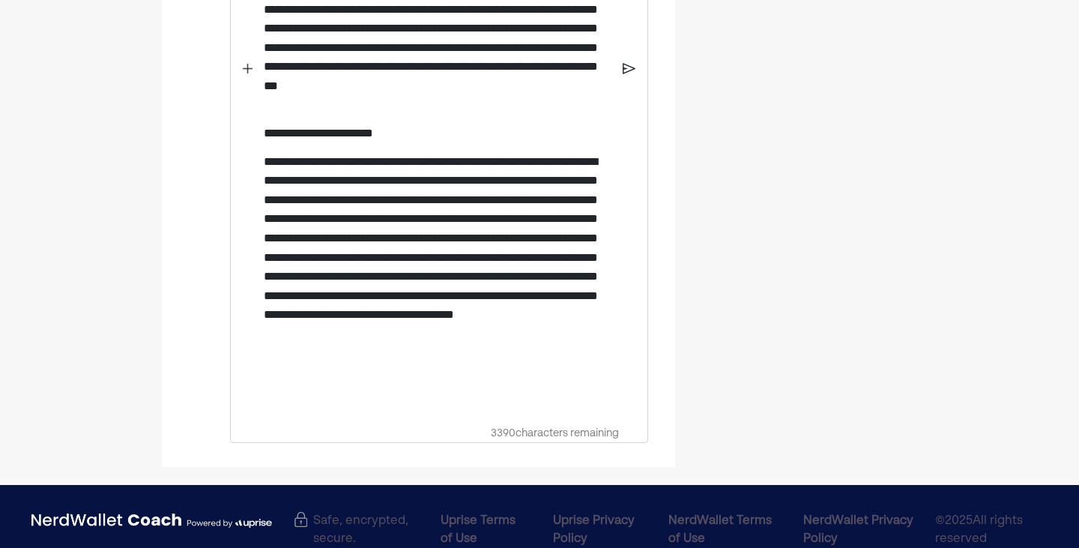 This screenshot has height=548, width=1079. Describe the element at coordinates (599, 530) in the screenshot. I see `div: Uprise Privacy Policy` at that location.